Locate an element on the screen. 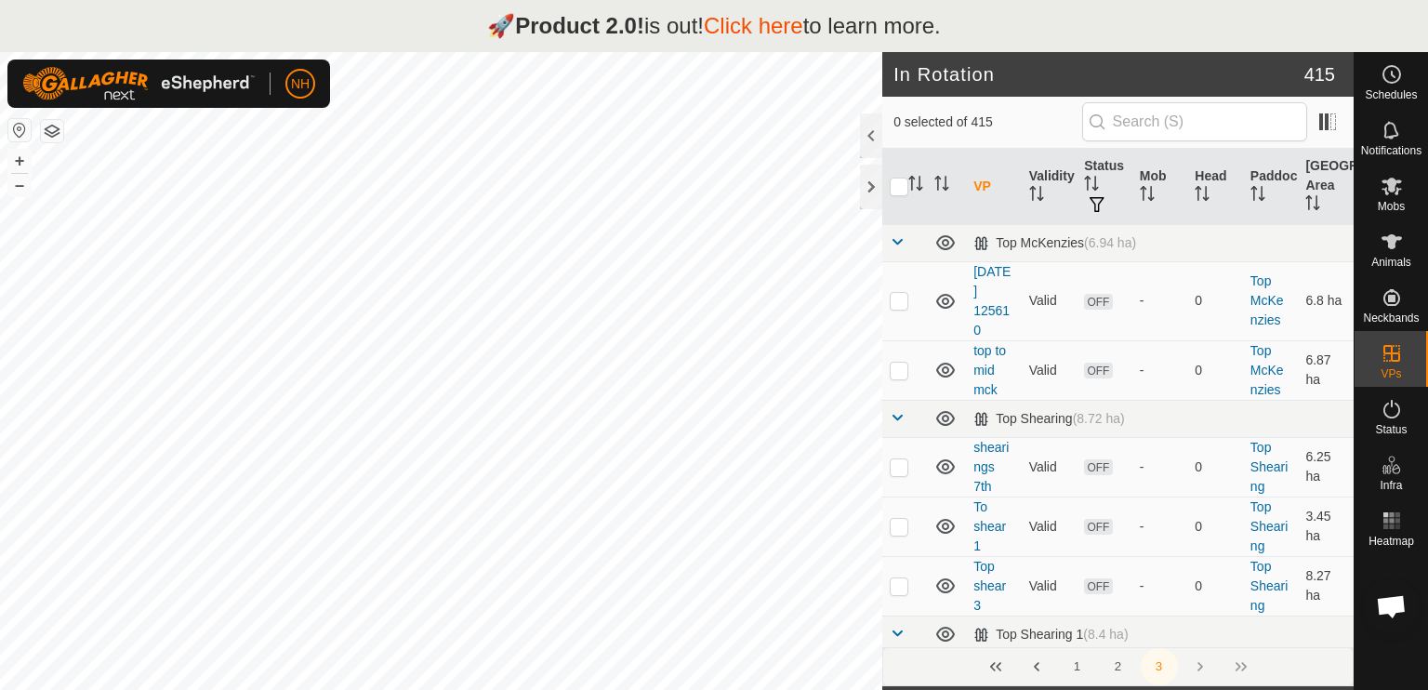 The height and width of the screenshot is (690, 1428). span: NH is located at coordinates (300, 84).